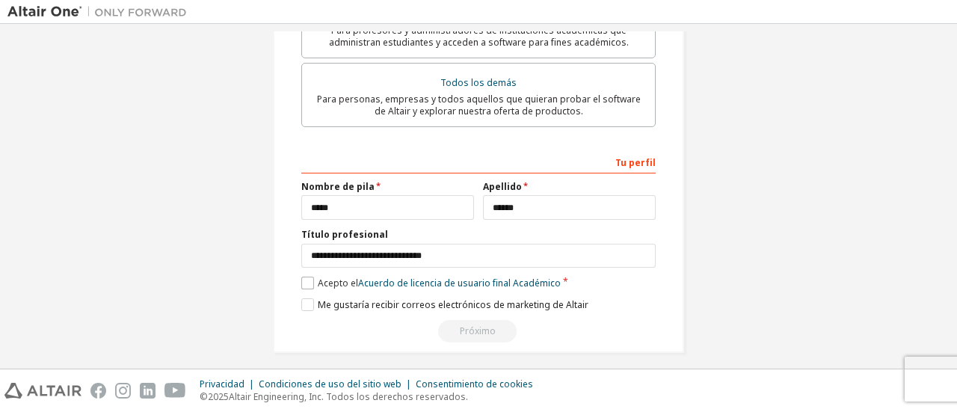 The image size is (957, 412). What do you see at coordinates (635, 162) in the screenshot?
I see `font: Tu perfil` at bounding box center [635, 162].